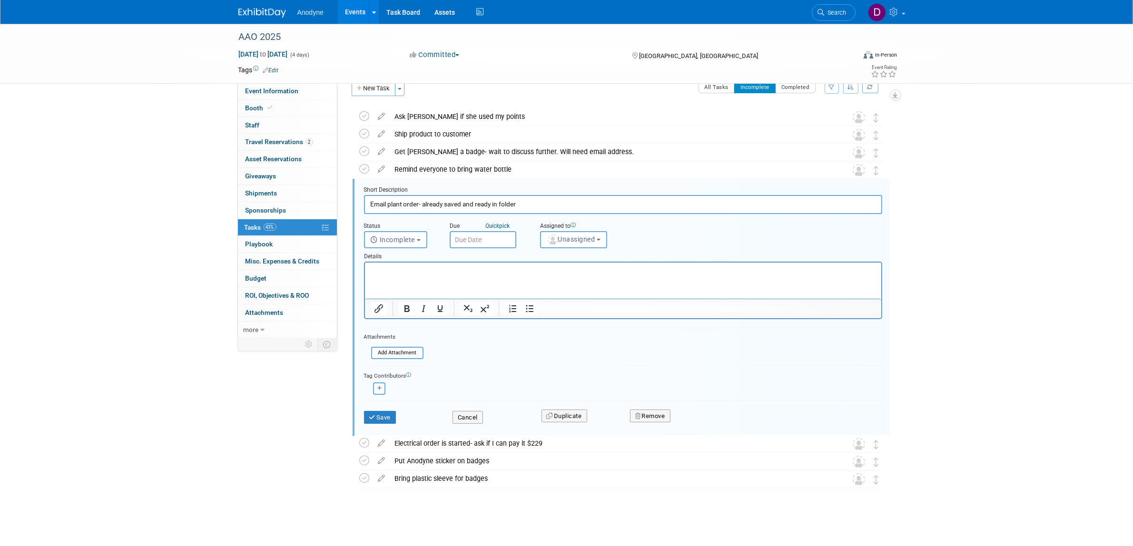 The height and width of the screenshot is (546, 1133). Describe the element at coordinates (253, 125) in the screenshot. I see `span: Staff` at that location.